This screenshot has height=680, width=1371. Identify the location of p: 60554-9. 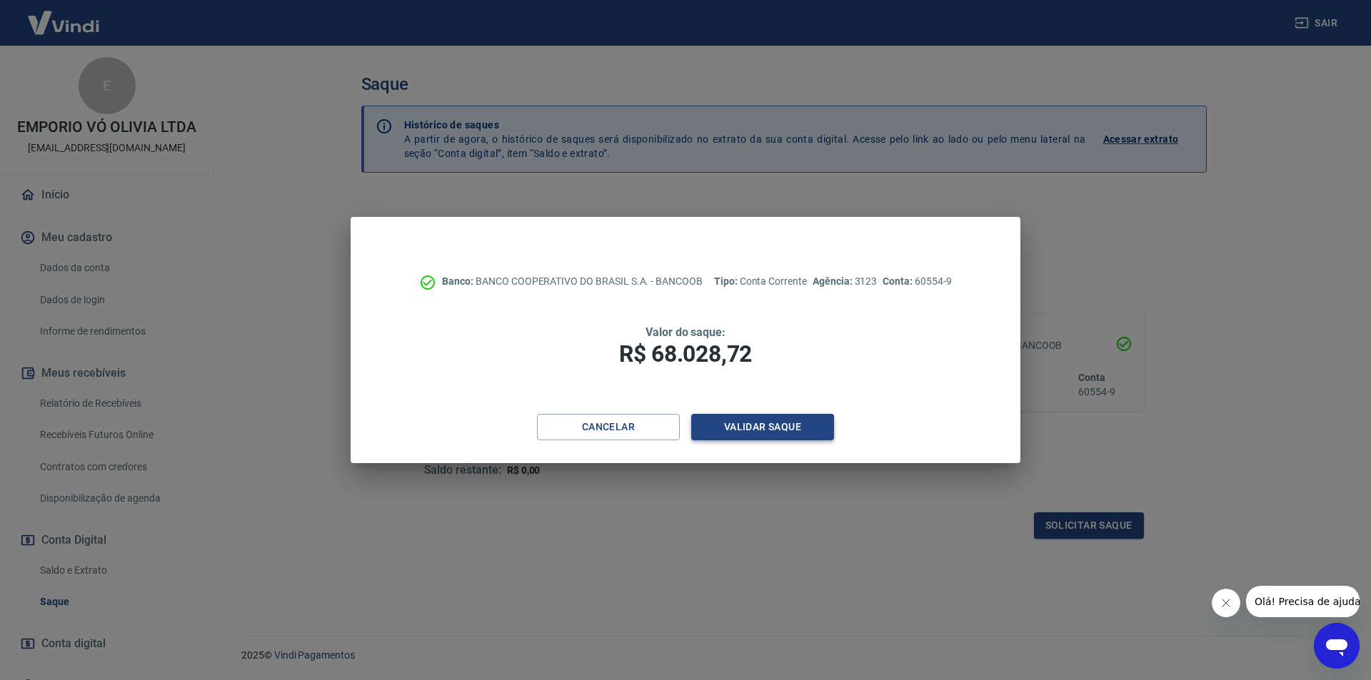
(917, 281).